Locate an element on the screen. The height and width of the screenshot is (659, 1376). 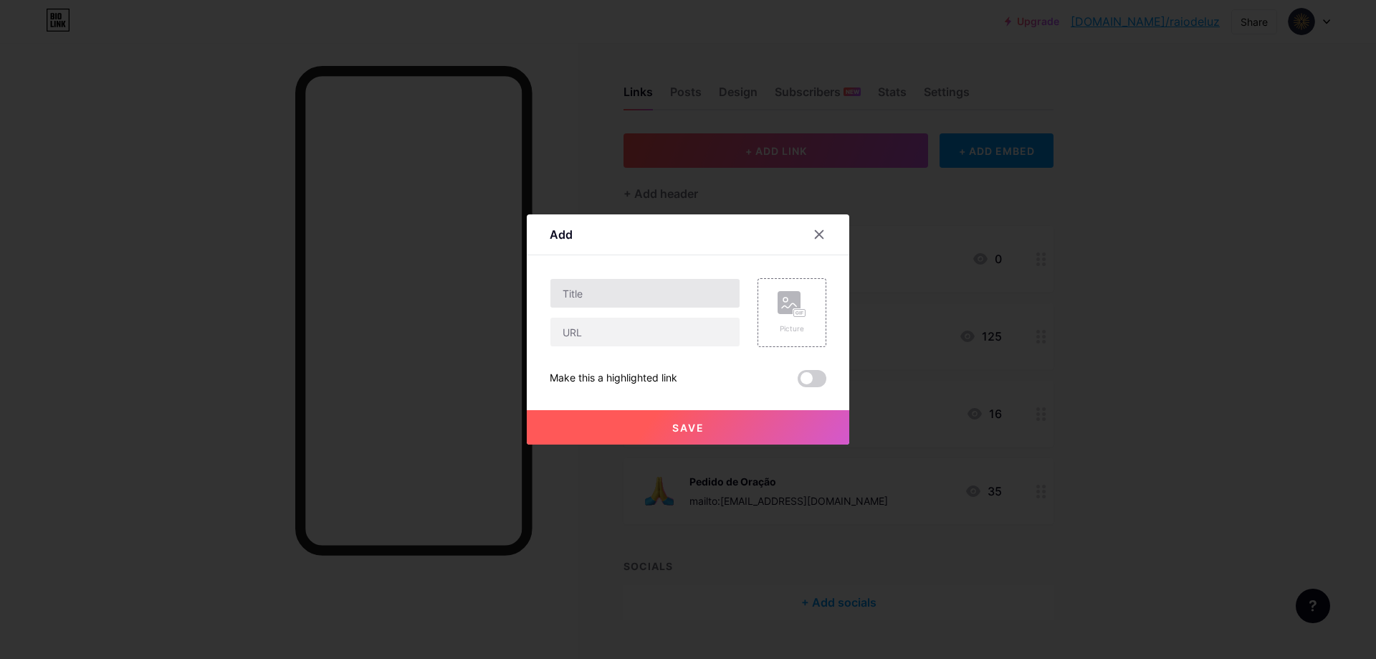
div: Add is located at coordinates (561, 234).